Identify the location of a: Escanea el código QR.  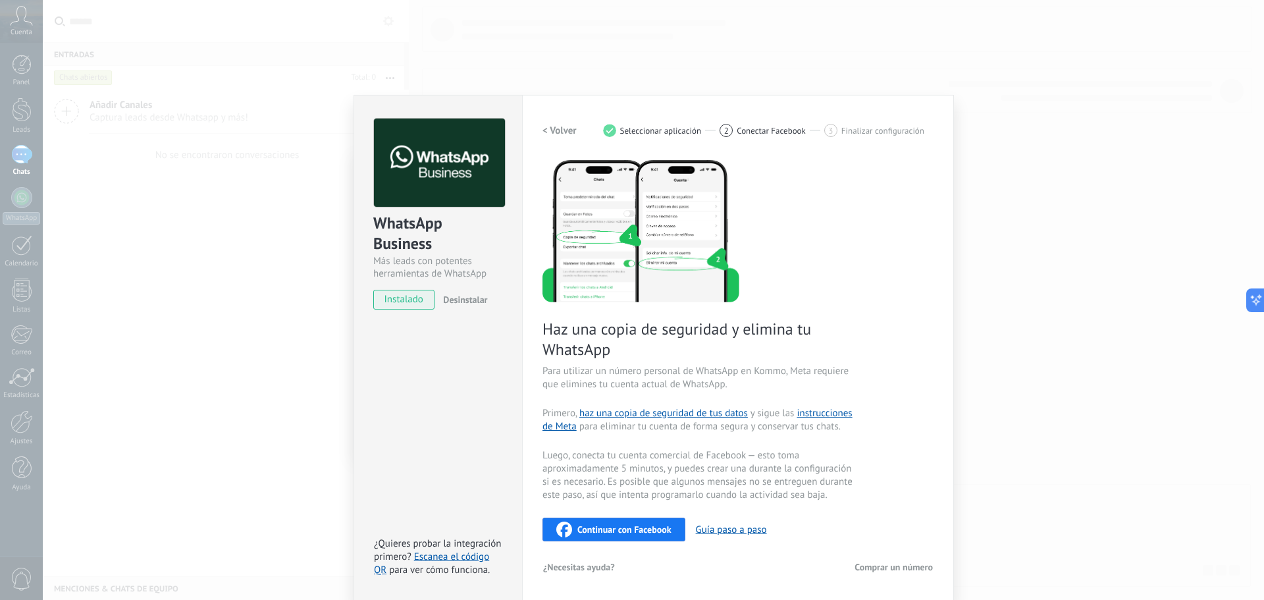
(431, 563).